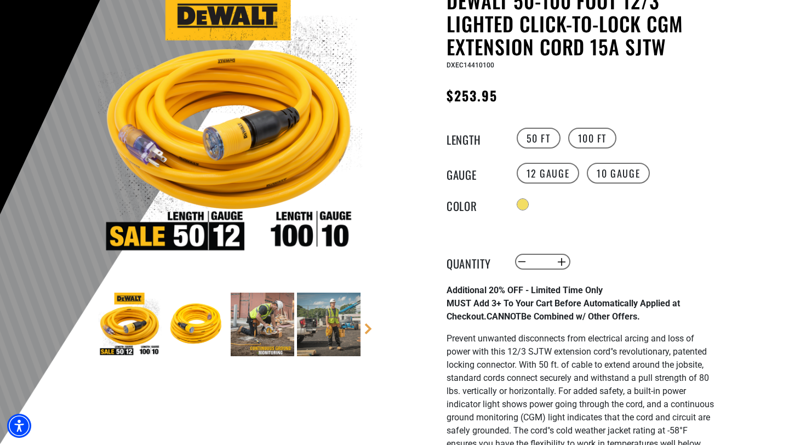  Describe the element at coordinates (470, 65) in the screenshot. I see `span: DXEC14410100` at that location.